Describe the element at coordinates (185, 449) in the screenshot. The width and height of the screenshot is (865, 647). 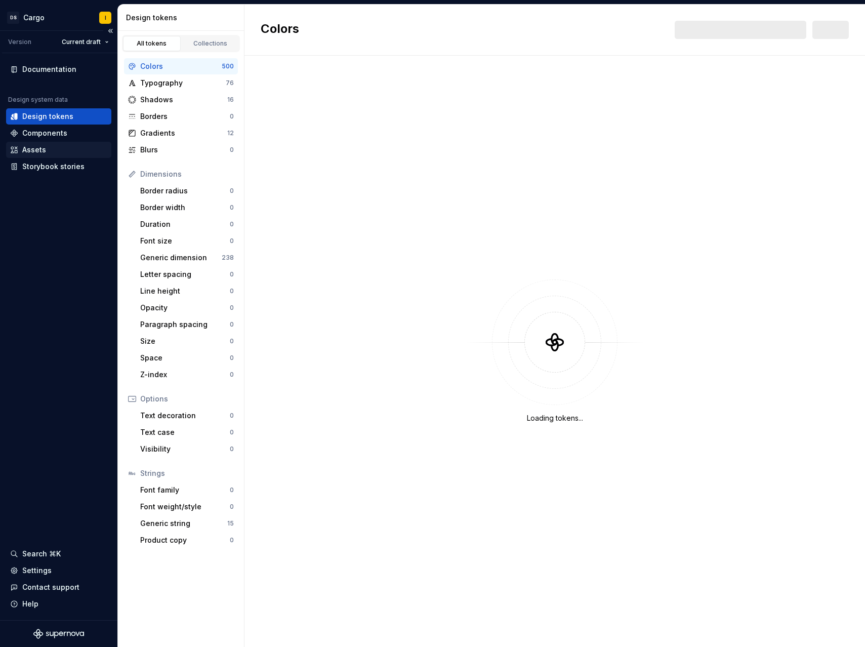
I see `div: Visibility` at that location.